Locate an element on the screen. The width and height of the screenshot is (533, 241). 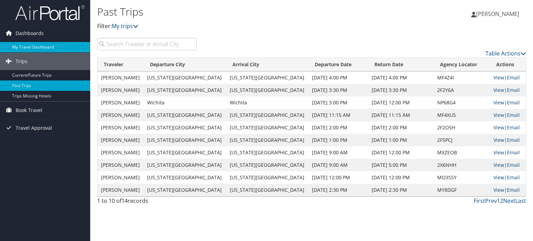
th: Departure Date: activate to sort column ascending is located at coordinates (338, 65).